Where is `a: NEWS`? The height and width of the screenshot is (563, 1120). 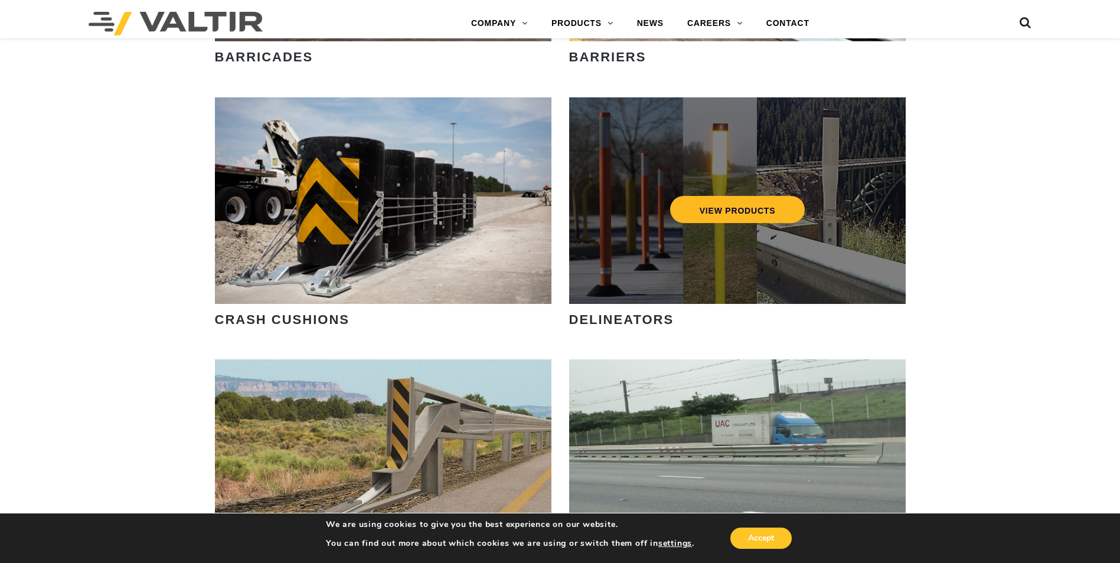
a: NEWS is located at coordinates (650, 24).